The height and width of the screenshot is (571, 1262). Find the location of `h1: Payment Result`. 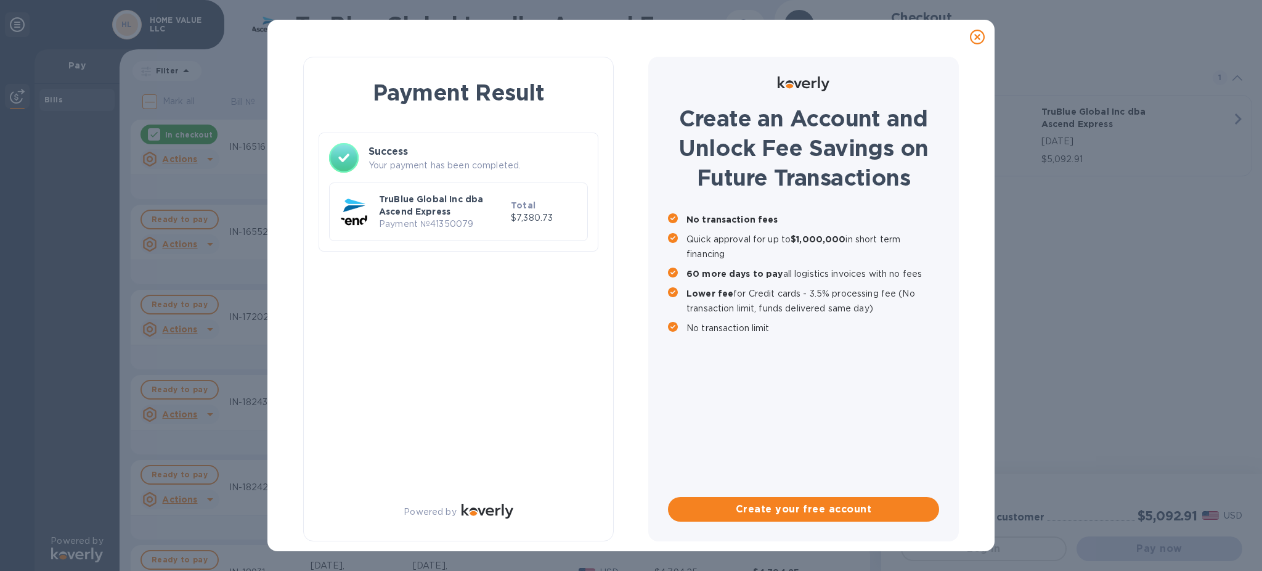

h1: Payment Result is located at coordinates (458, 92).